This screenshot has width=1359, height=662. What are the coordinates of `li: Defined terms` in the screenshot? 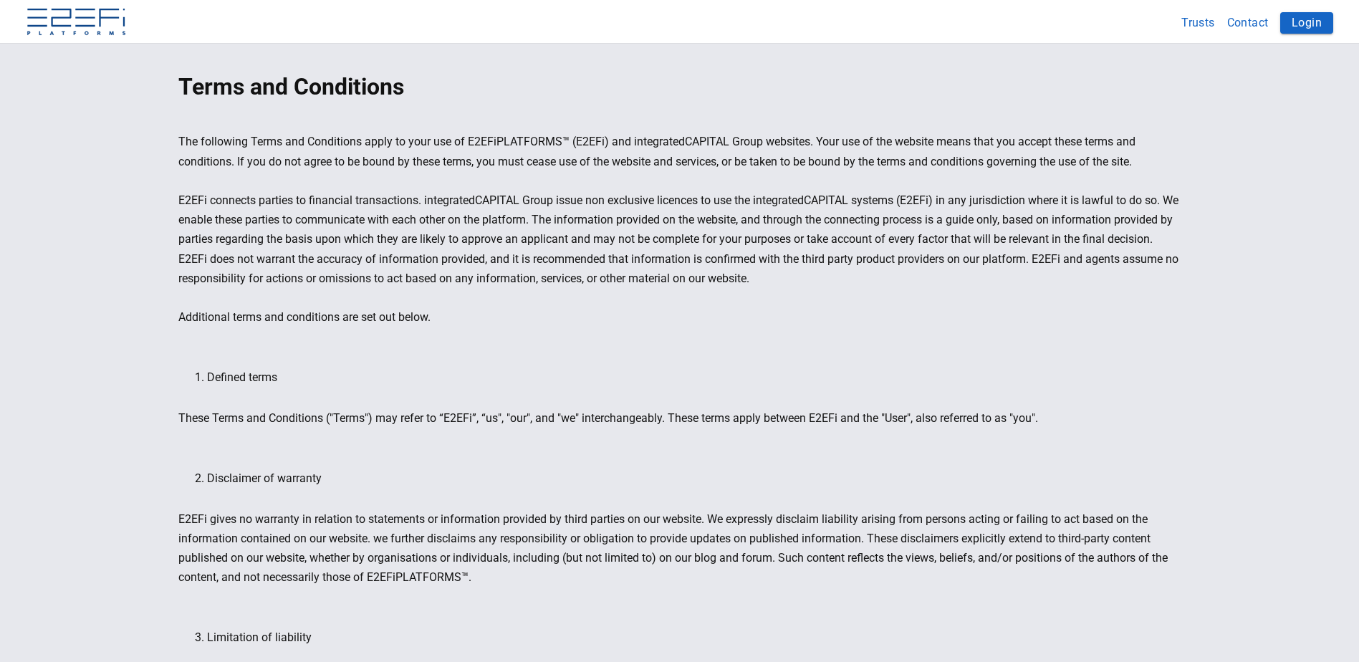 It's located at (242, 377).